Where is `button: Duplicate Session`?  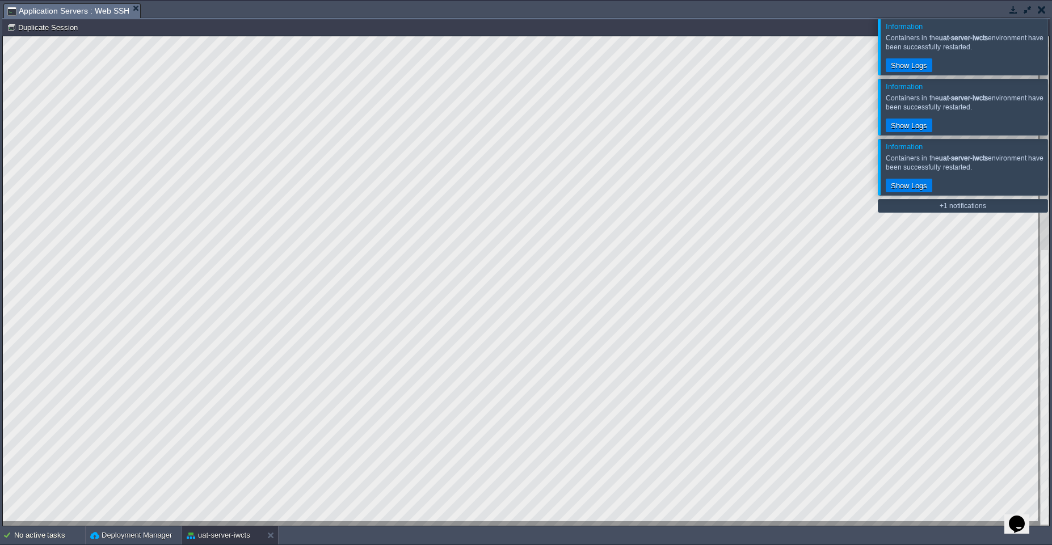 button: Duplicate Session is located at coordinates (44, 27).